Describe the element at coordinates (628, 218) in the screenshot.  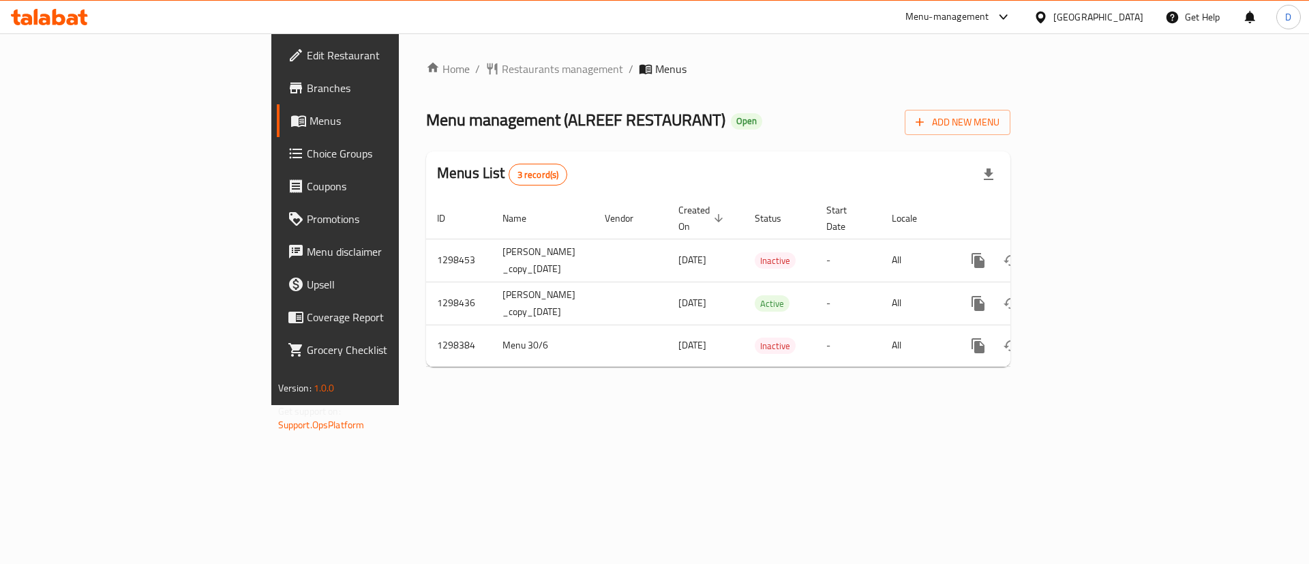
I see `span: Vendor` at that location.